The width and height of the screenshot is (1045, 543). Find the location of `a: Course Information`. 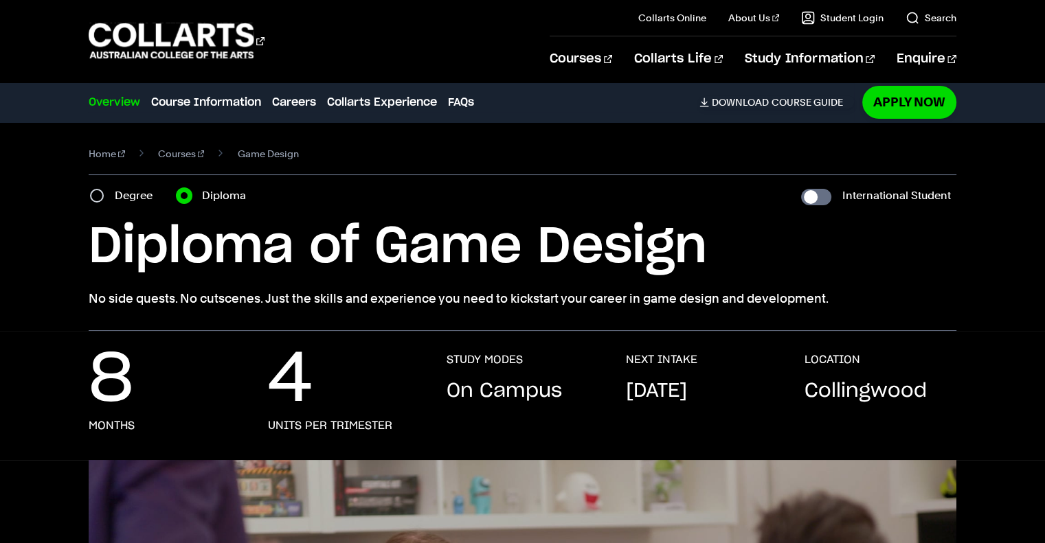

a: Course Information is located at coordinates (206, 102).